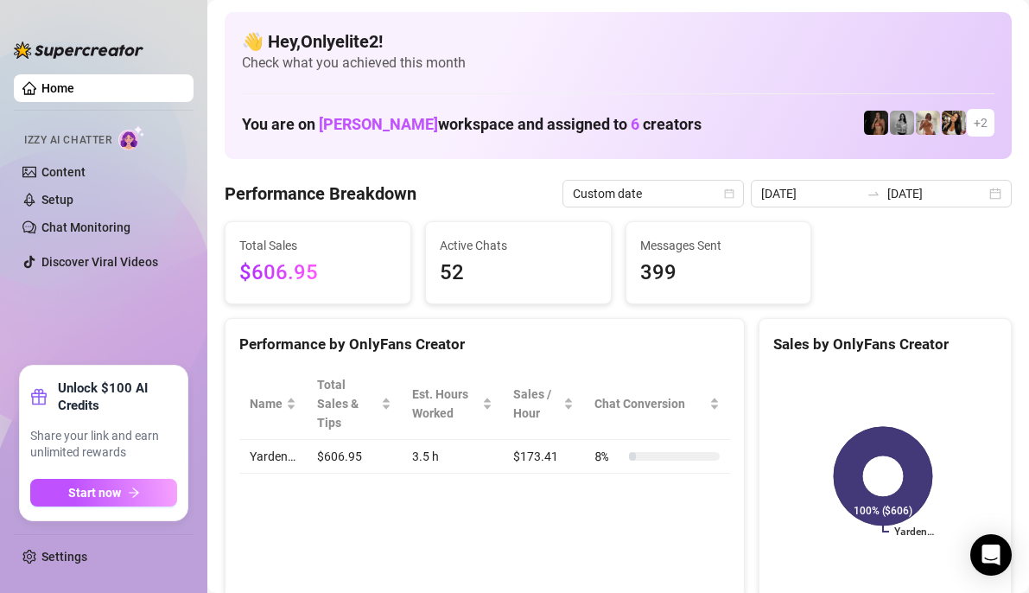 This screenshot has height=593, width=1029. I want to click on a: Chat Monitoring, so click(86, 227).